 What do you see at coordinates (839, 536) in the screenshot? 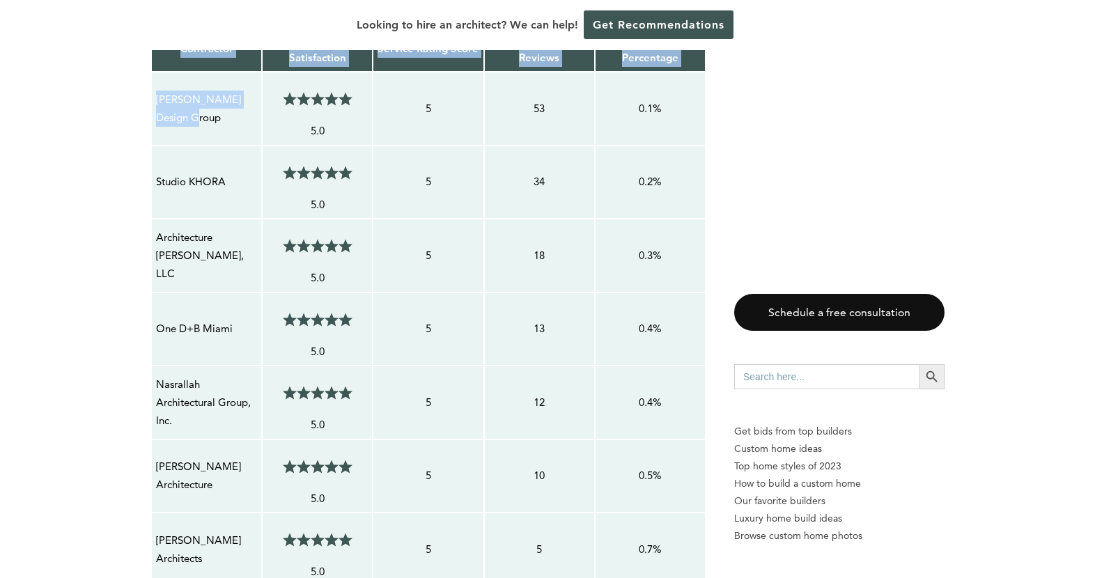
I see `a: Browse custom home photos` at bounding box center [839, 536].